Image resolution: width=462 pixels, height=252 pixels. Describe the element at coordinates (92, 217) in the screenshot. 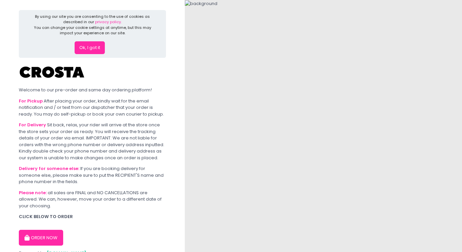

I see `div: CLICK BELOW TO ORDER` at that location.